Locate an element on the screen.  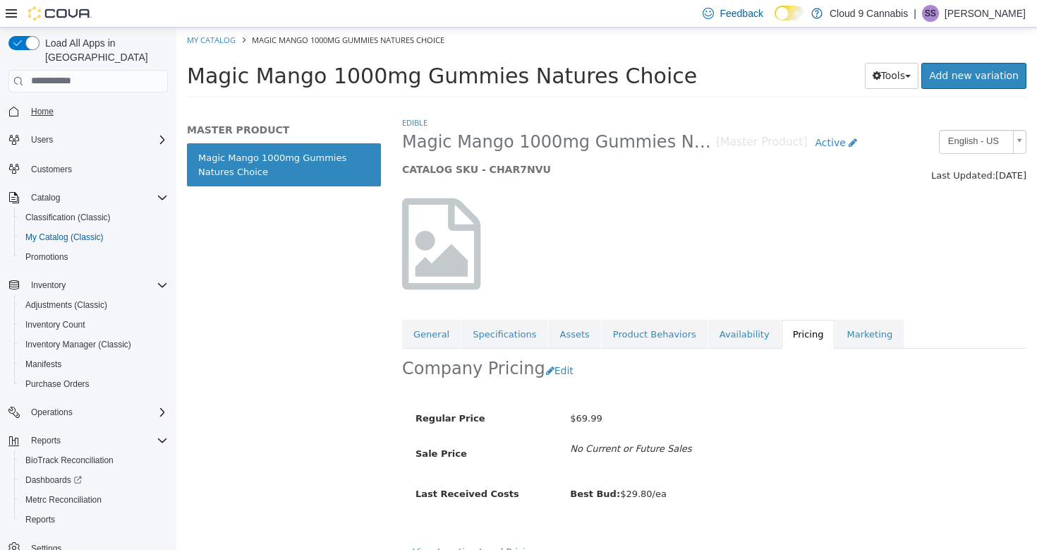
span: Last Received Costs is located at coordinates (291, 466).